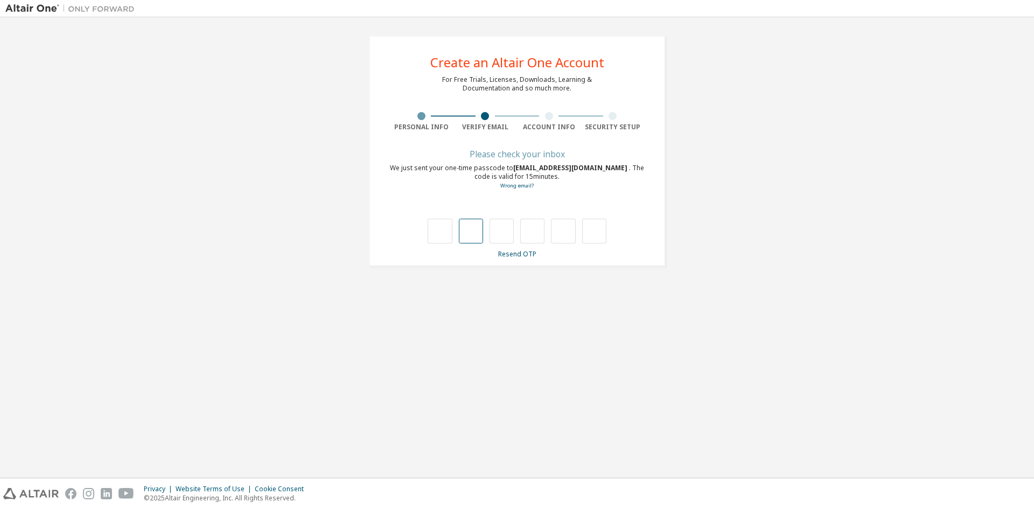 This screenshot has height=509, width=1034. What do you see at coordinates (282, 489) in the screenshot?
I see `div: Cookie Consent` at bounding box center [282, 489].